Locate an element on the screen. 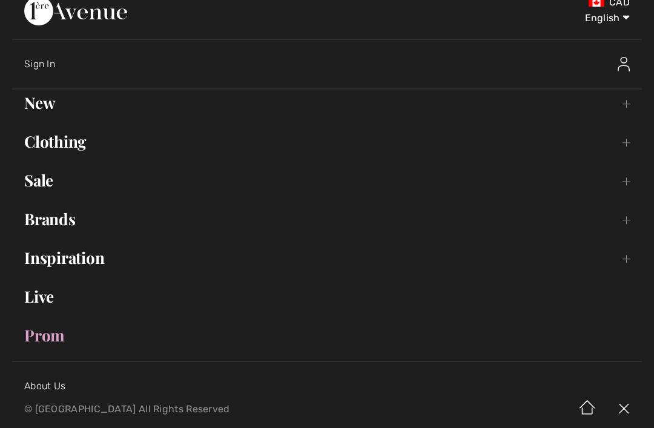 Image resolution: width=654 pixels, height=428 pixels. a: Brands is located at coordinates (327, 219).